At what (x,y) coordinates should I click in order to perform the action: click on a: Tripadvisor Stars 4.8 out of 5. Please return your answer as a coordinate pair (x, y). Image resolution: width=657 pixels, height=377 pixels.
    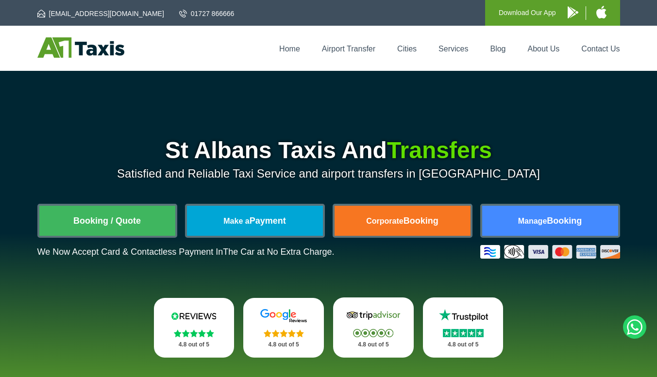
    Looking at the image, I should click on (373, 328).